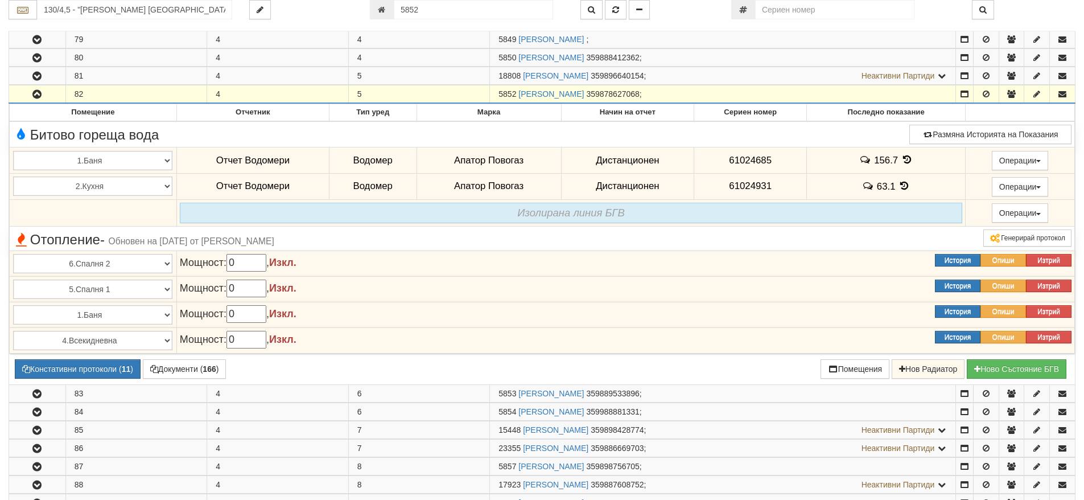 This screenshot has height=500, width=1084. Describe the element at coordinates (360, 393) in the screenshot. I see `span: 6` at that location.